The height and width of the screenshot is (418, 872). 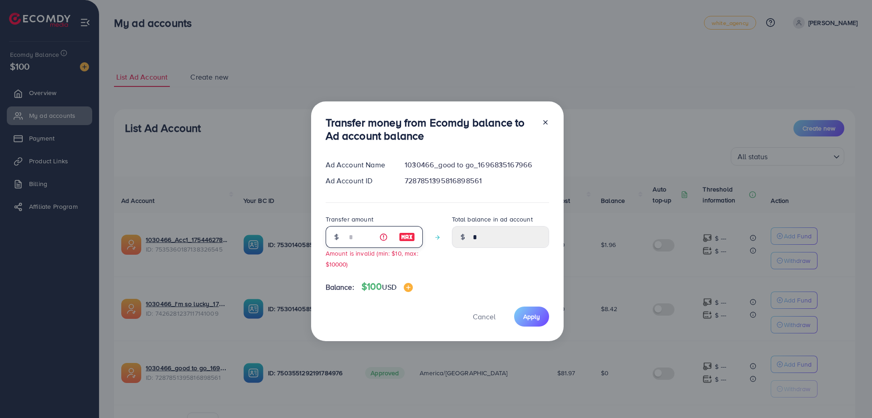 What do you see at coordinates (372, 258) in the screenshot?
I see `small: Amount is invalid (min: $10, max: $10000)` at bounding box center [372, 258].